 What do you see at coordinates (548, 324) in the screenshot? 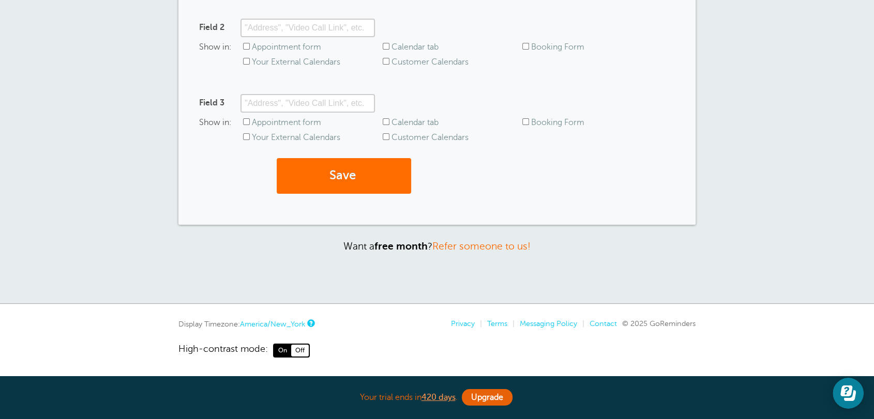
I see `a: Messaging Policy` at bounding box center [548, 324].